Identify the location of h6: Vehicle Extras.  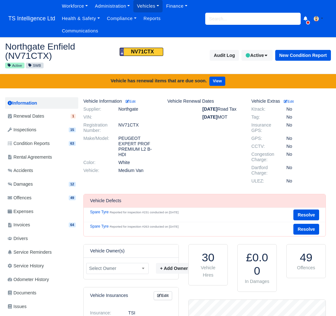
(288, 101).